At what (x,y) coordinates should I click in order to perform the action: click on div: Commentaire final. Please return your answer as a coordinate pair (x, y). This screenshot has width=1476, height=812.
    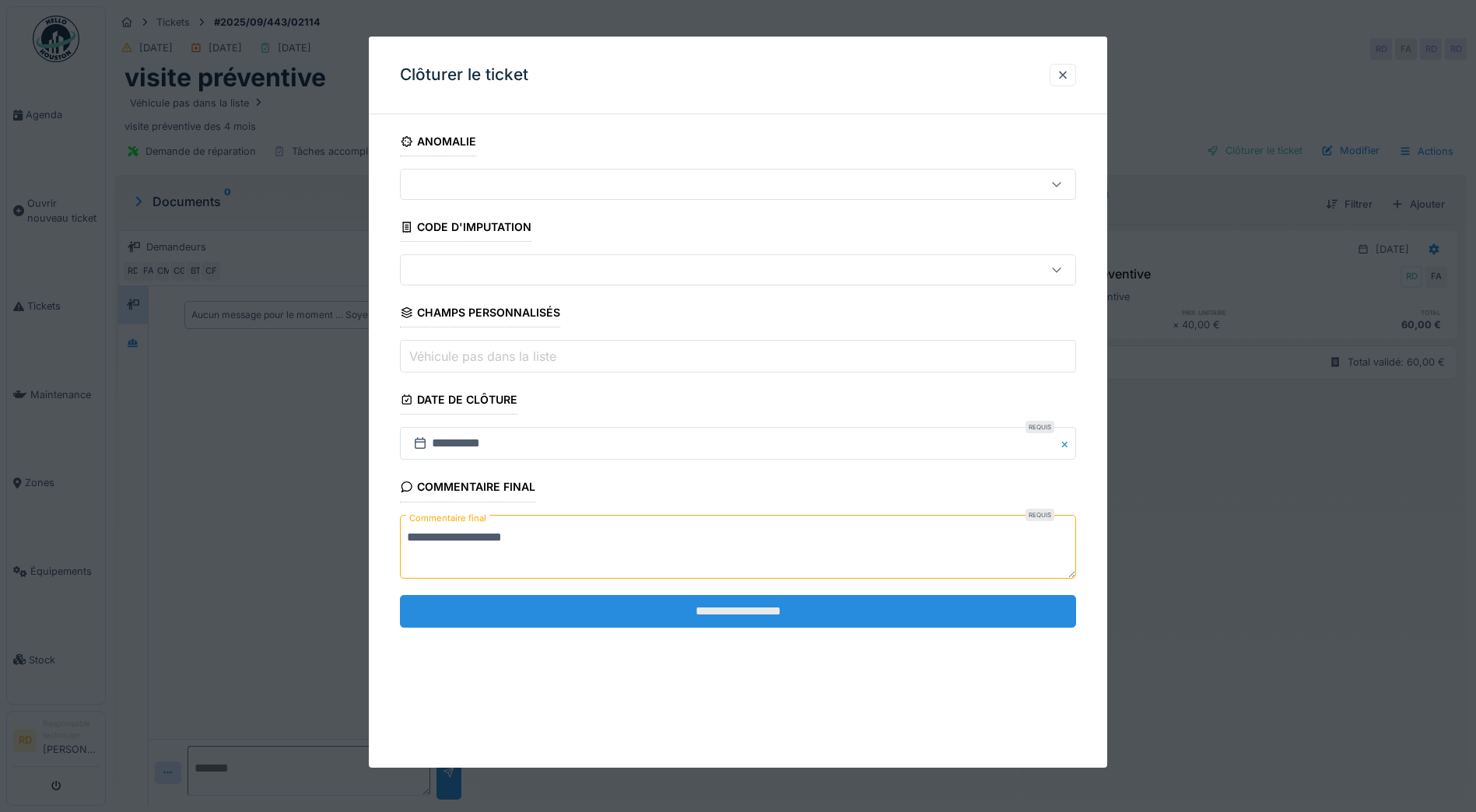
    Looking at the image, I should click on (467, 489).